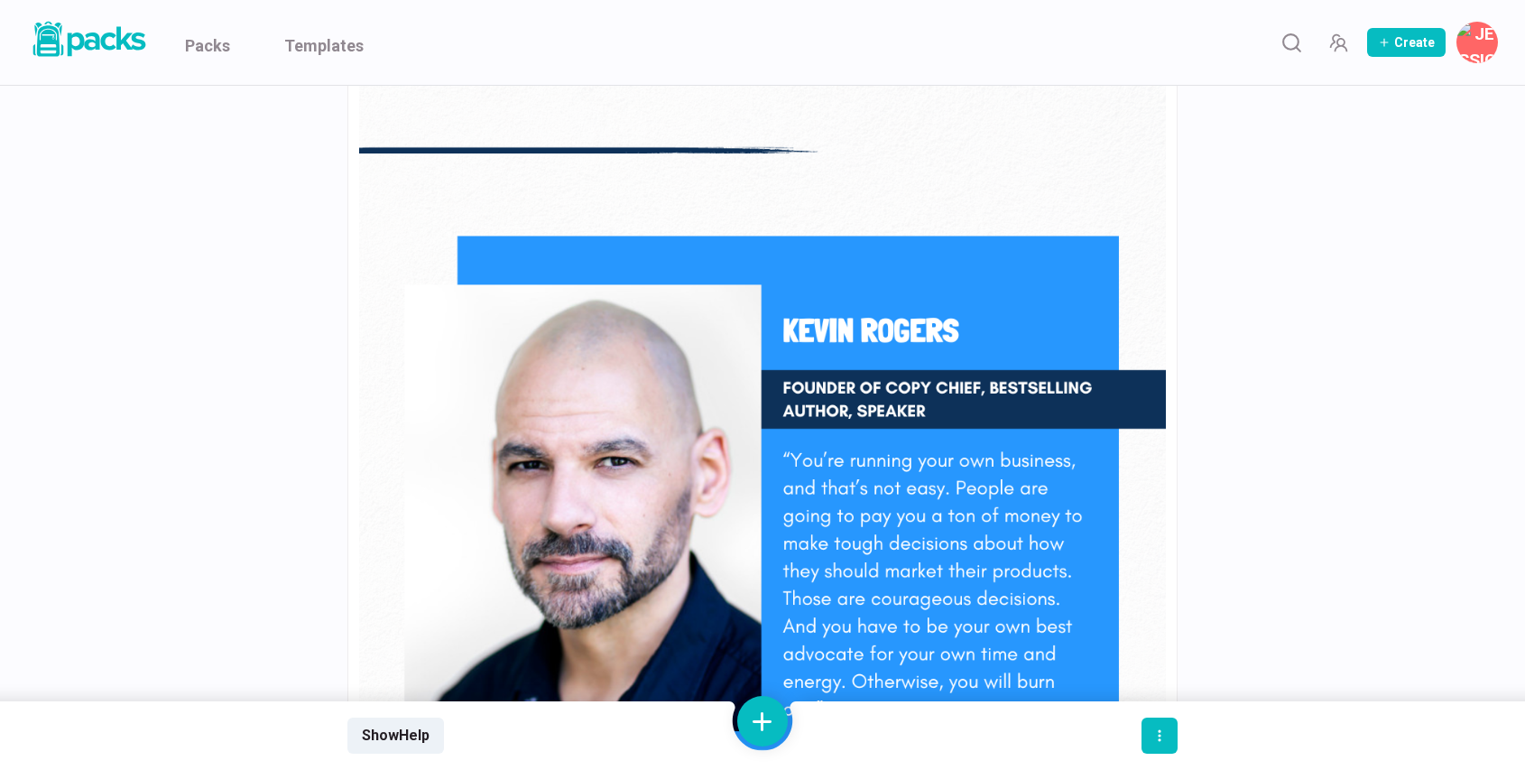 This screenshot has width=1525, height=770. What do you see at coordinates (1477, 42) in the screenshot?
I see `button: Jessica Noel` at bounding box center [1477, 42].